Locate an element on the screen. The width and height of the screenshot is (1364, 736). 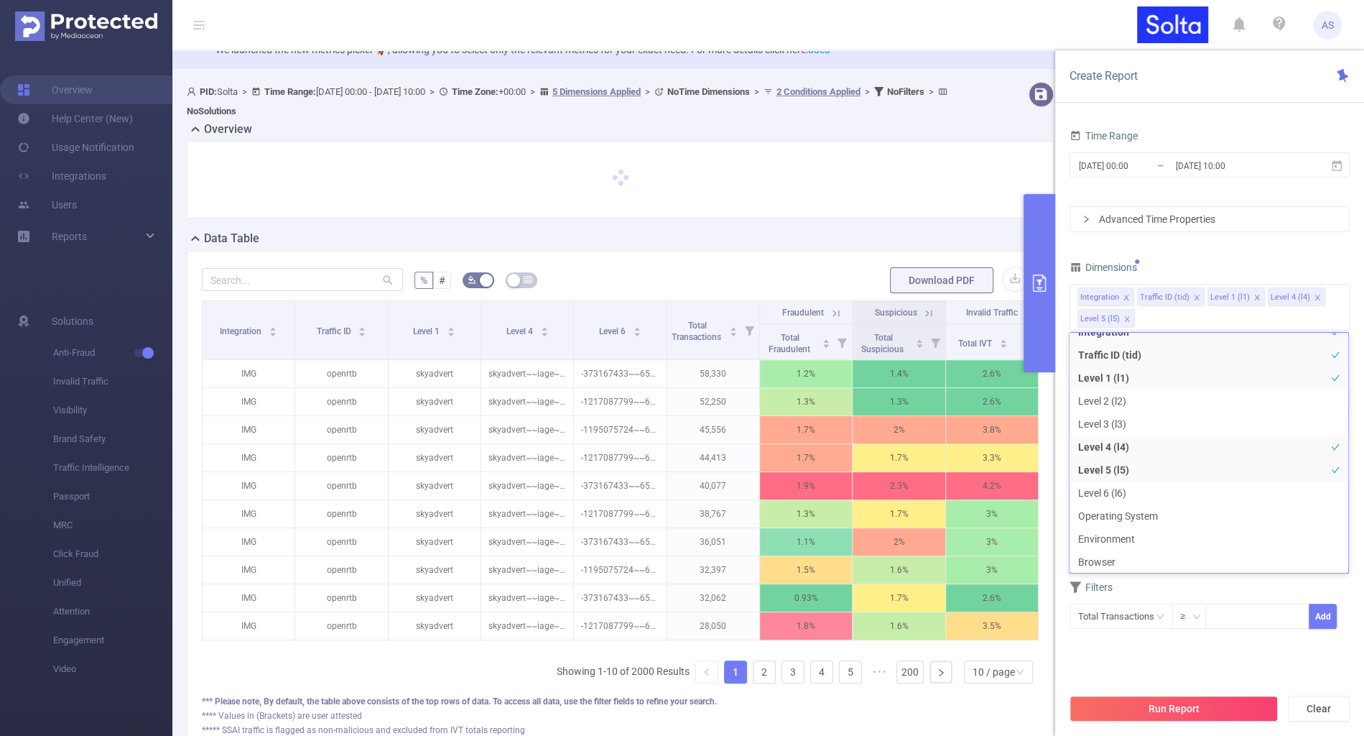
button: Download PDF is located at coordinates (942, 280).